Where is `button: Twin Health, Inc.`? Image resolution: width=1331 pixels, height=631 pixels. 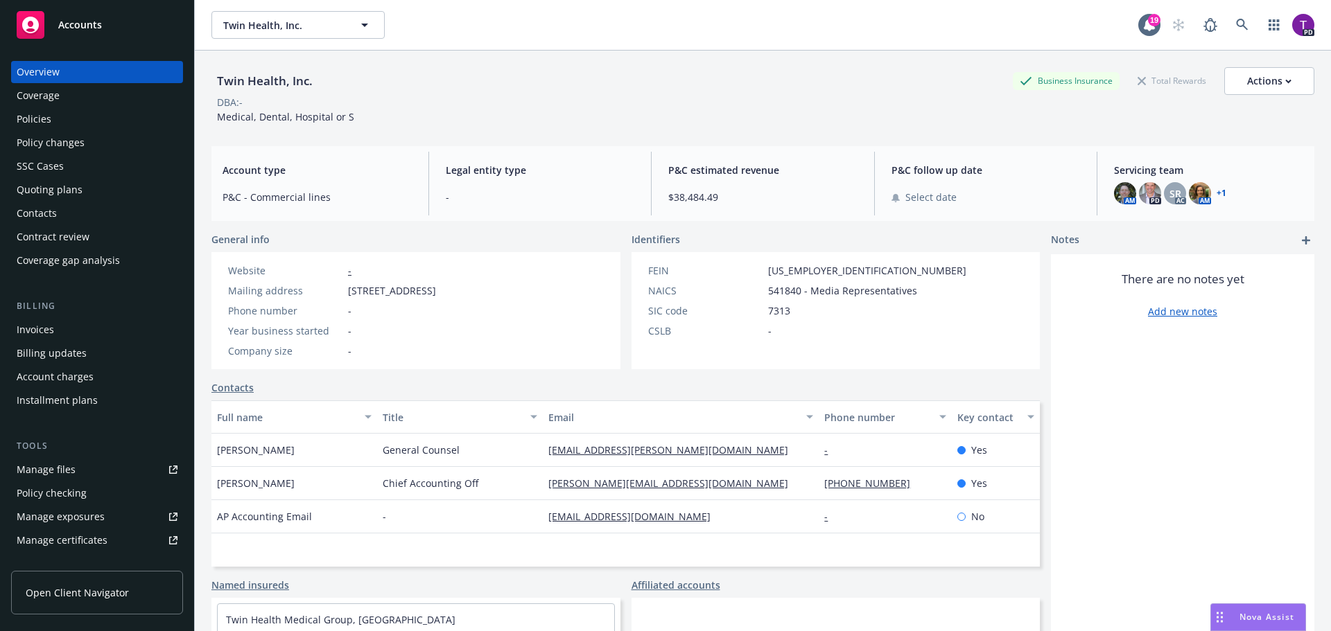
button: Twin Health, Inc. is located at coordinates (298, 25).